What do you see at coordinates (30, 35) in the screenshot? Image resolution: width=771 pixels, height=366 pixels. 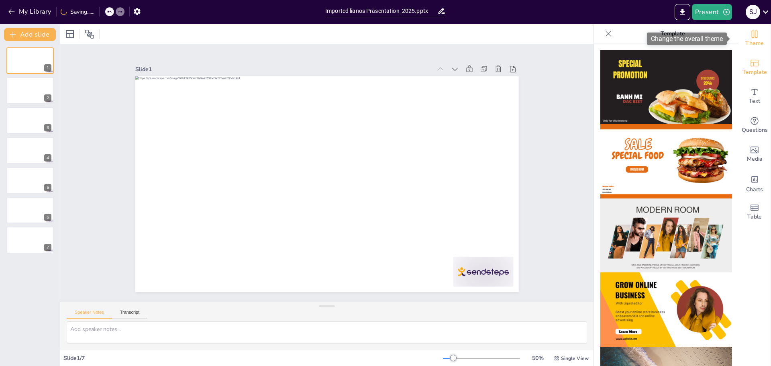 I see `button: Add slide` at bounding box center [30, 35].